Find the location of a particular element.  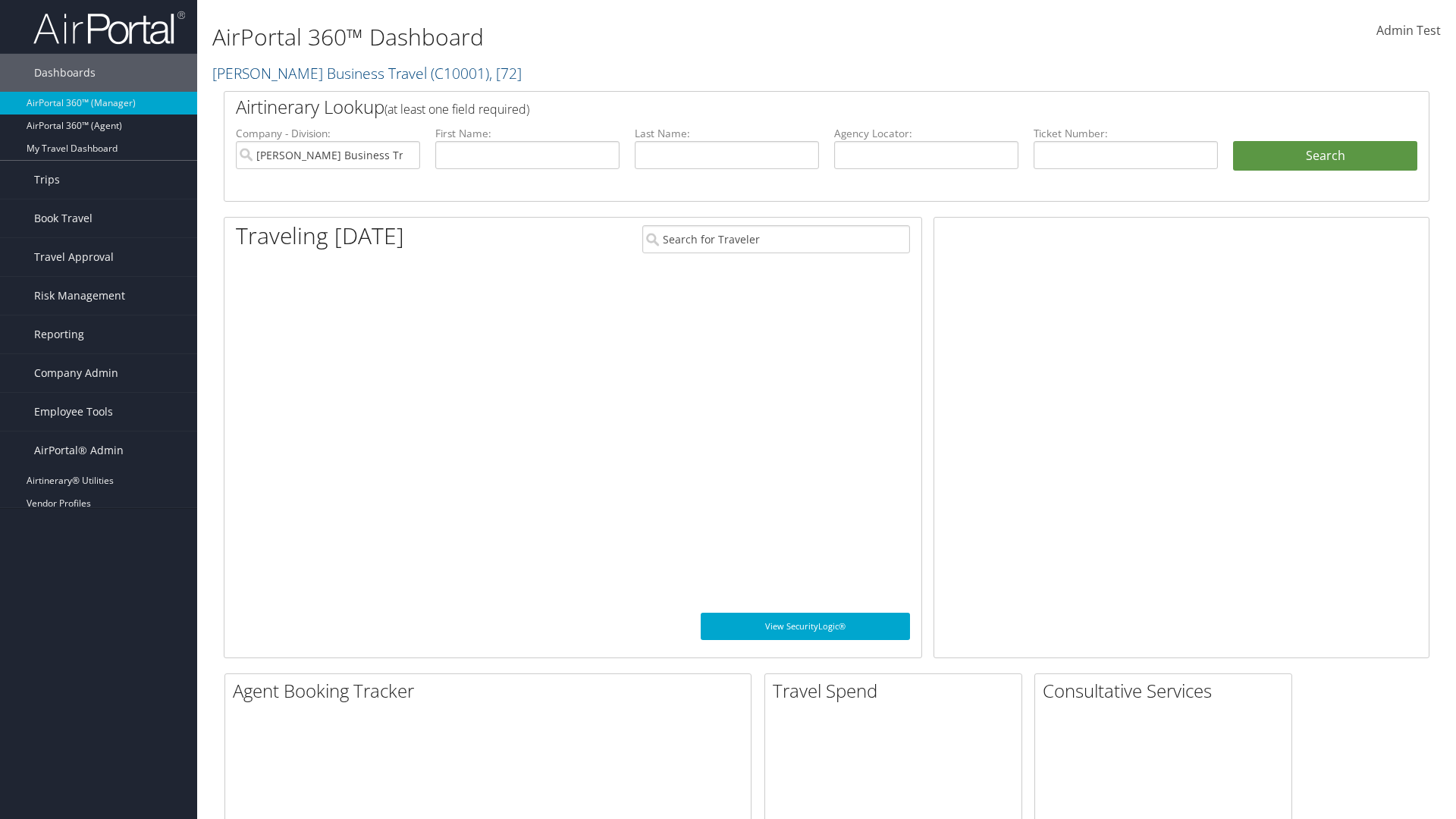

span: Dashboards is located at coordinates (65, 73).